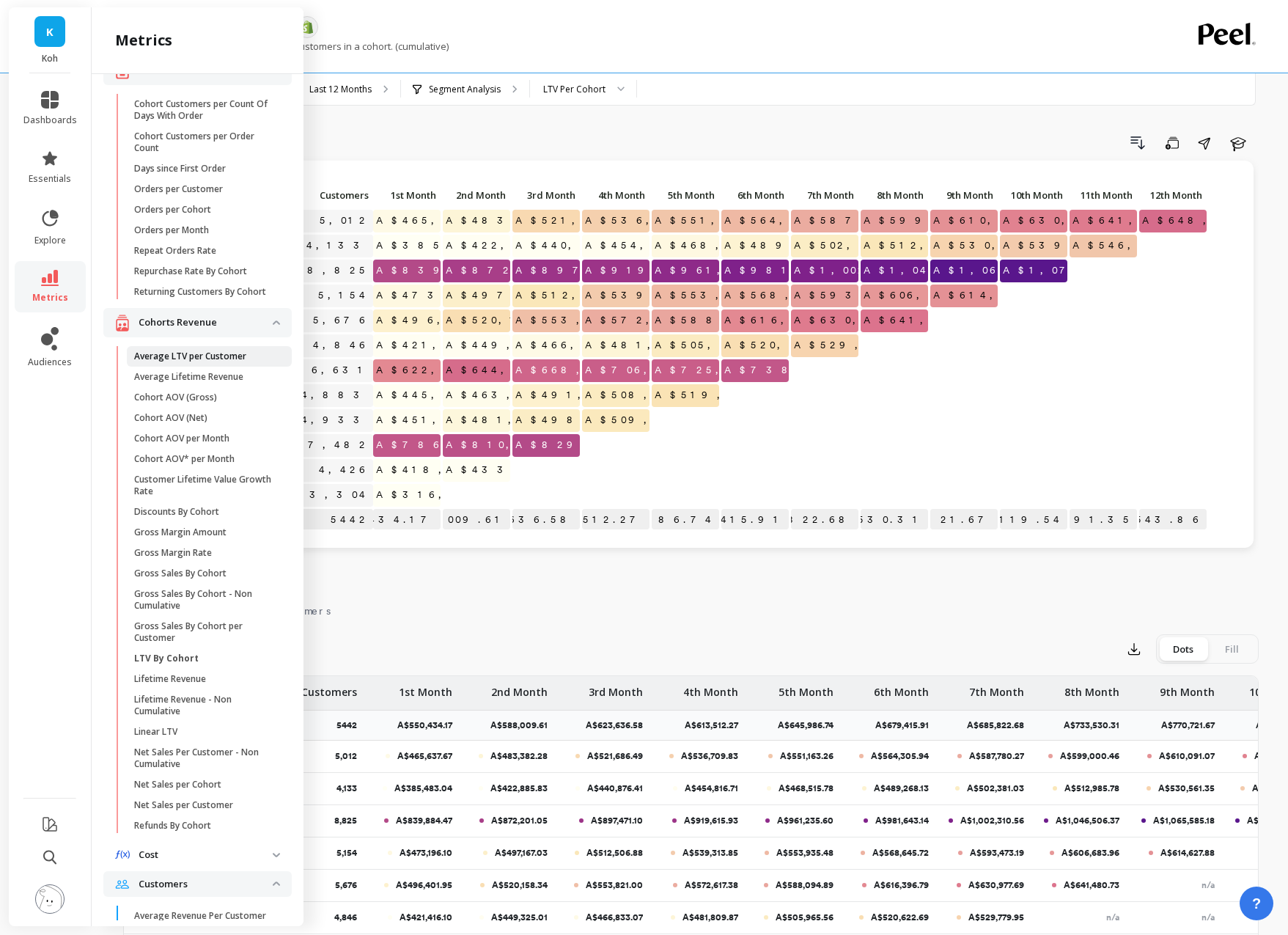 This screenshot has height=935, width=1288. I want to click on span: A$463,500.60, so click(506, 395).